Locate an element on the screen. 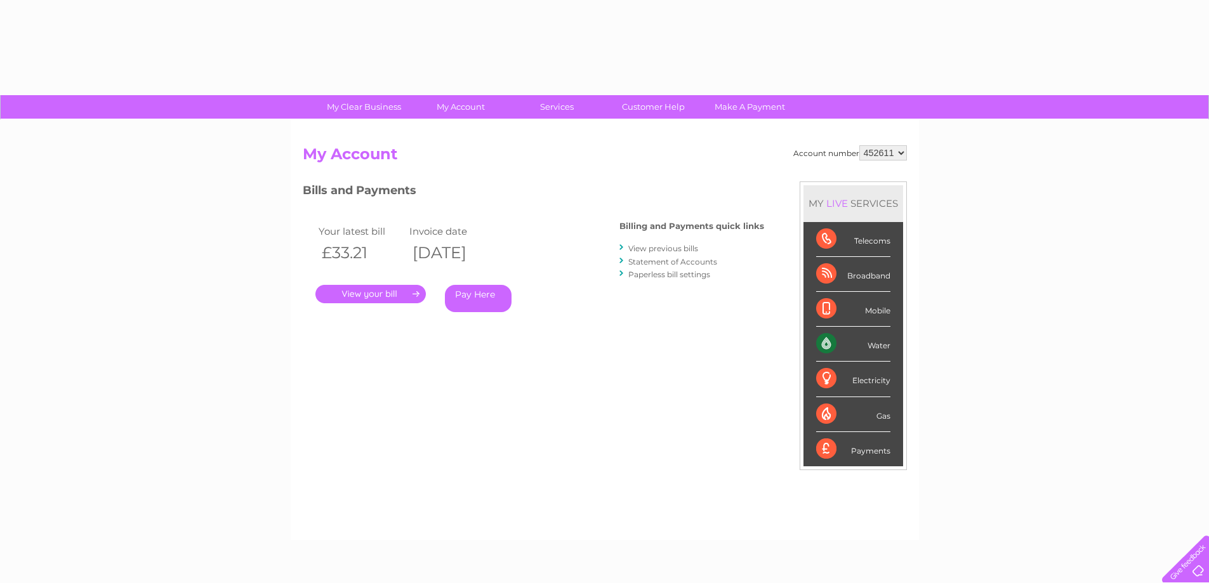 The height and width of the screenshot is (583, 1209). h4: Billing and Payments quick links is located at coordinates (692, 226).